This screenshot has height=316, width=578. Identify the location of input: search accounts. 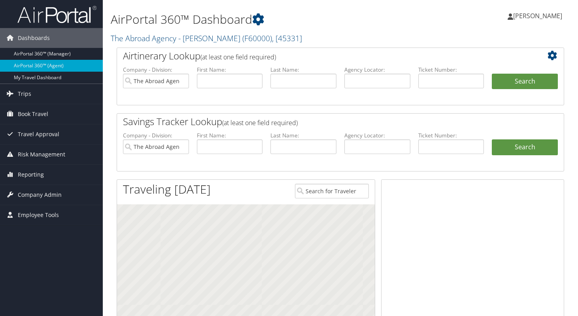
(156, 146).